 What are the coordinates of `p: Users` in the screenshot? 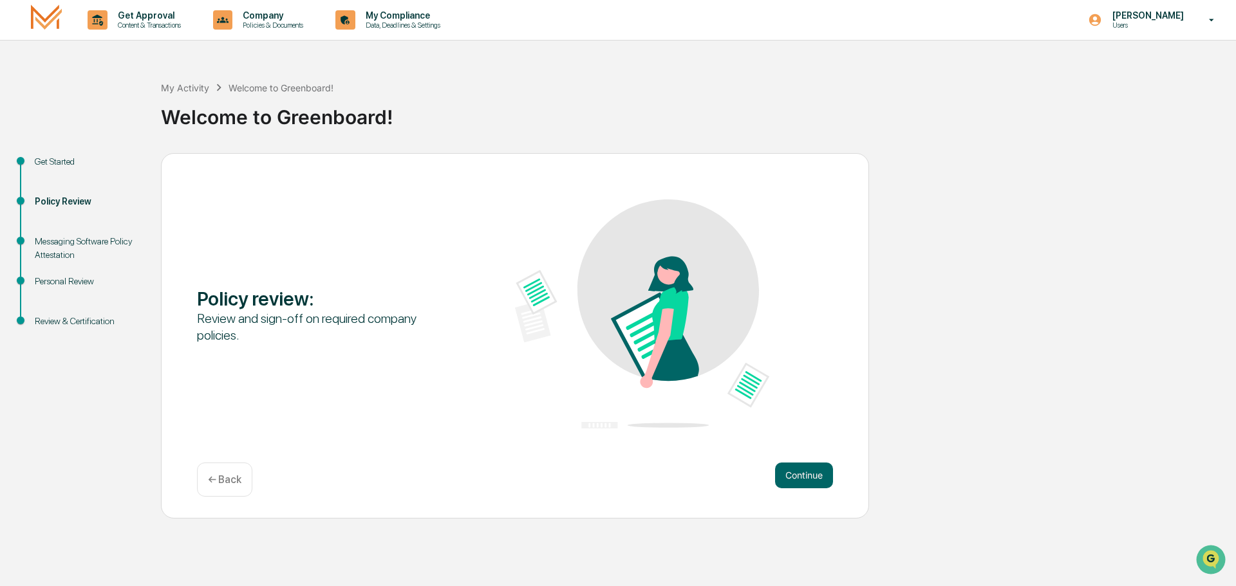 It's located at (1146, 25).